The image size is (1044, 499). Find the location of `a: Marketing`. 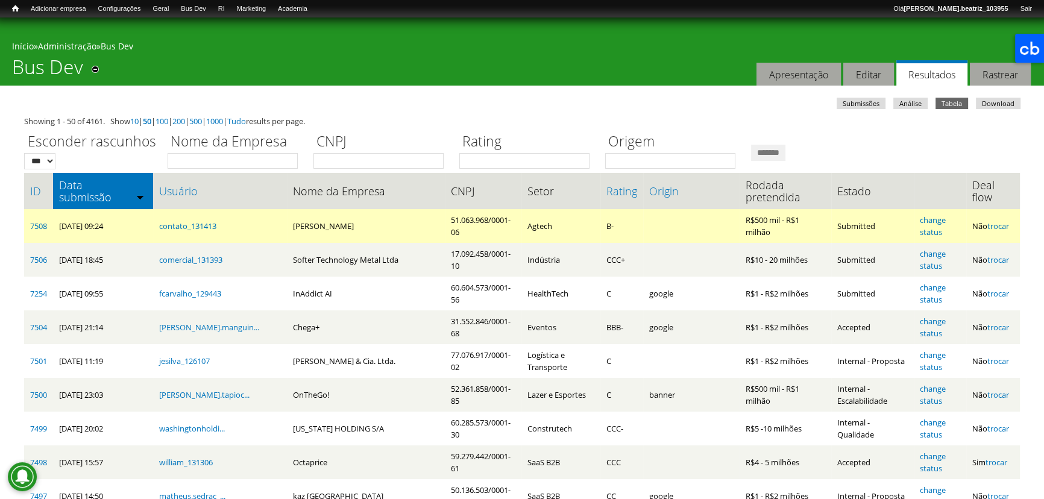

a: Marketing is located at coordinates (251, 9).